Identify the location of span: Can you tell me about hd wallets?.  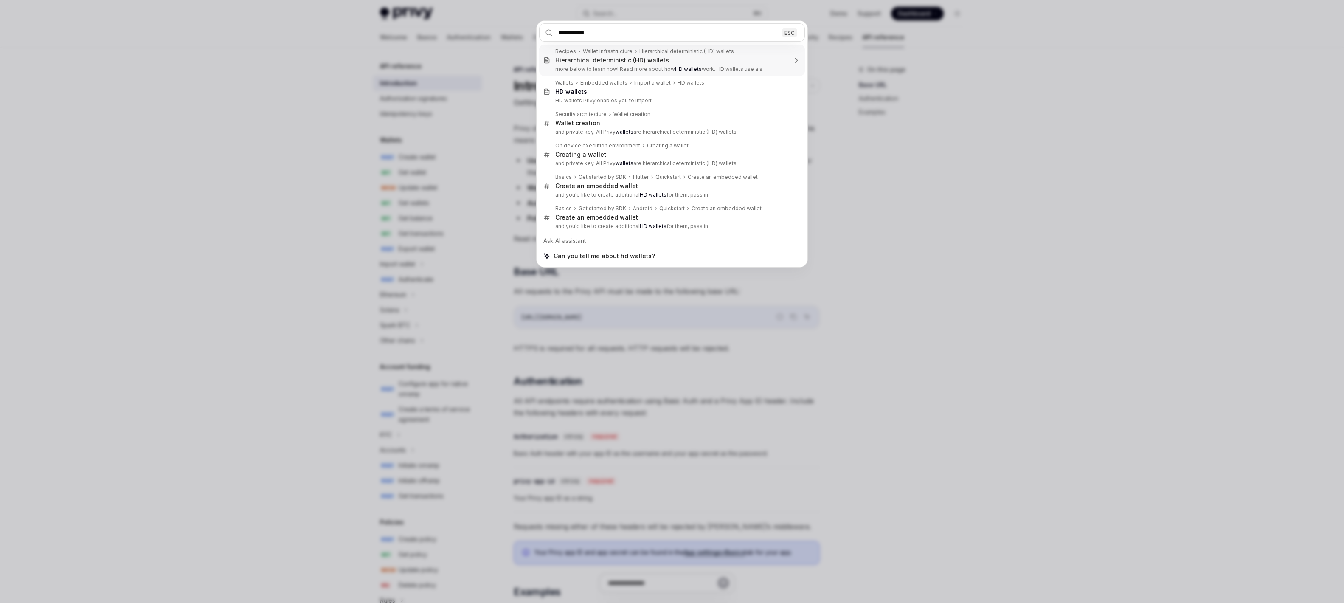
(604, 256).